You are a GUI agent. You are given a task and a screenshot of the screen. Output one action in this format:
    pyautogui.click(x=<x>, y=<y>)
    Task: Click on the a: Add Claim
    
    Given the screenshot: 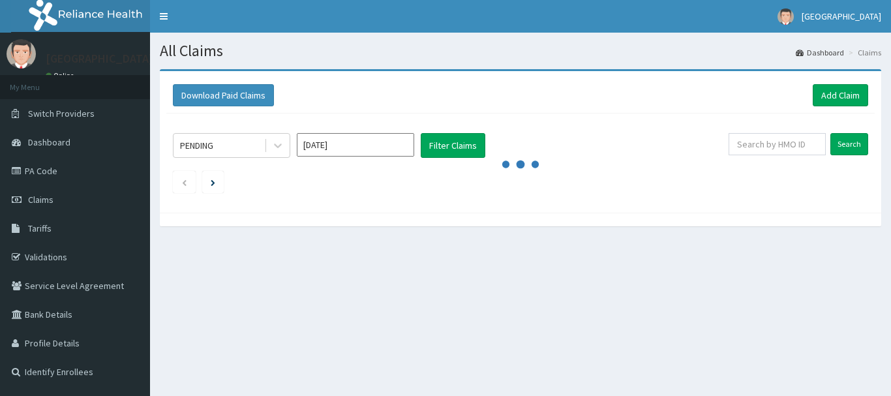 What is the action you would take?
    pyautogui.click(x=840, y=95)
    